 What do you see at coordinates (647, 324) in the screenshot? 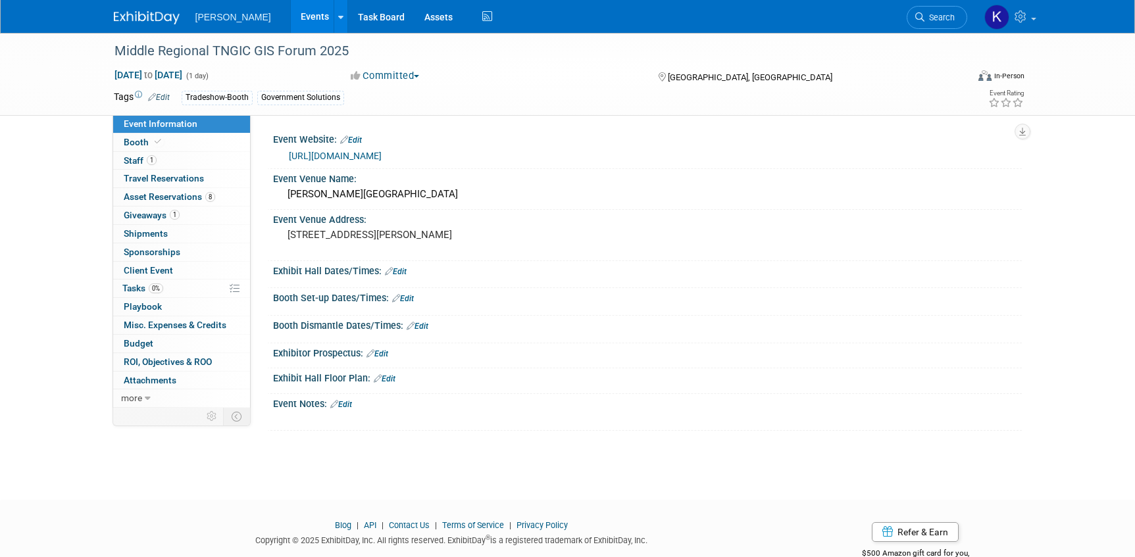
I see `div: Booth Dismantle Dates/Times:` at bounding box center [647, 324].